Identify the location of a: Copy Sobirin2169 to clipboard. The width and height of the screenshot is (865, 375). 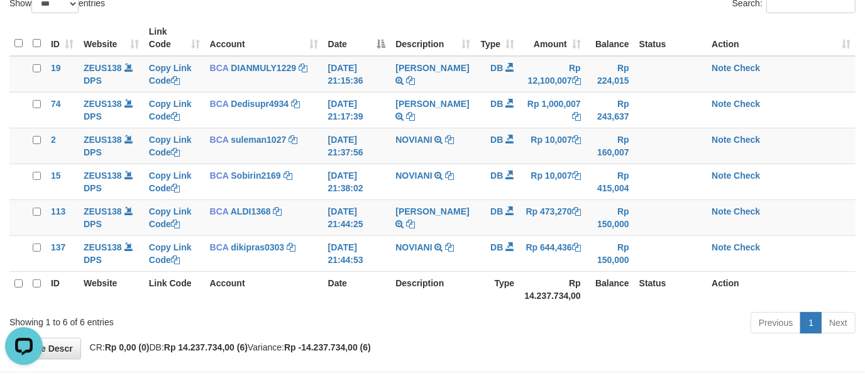
(288, 175).